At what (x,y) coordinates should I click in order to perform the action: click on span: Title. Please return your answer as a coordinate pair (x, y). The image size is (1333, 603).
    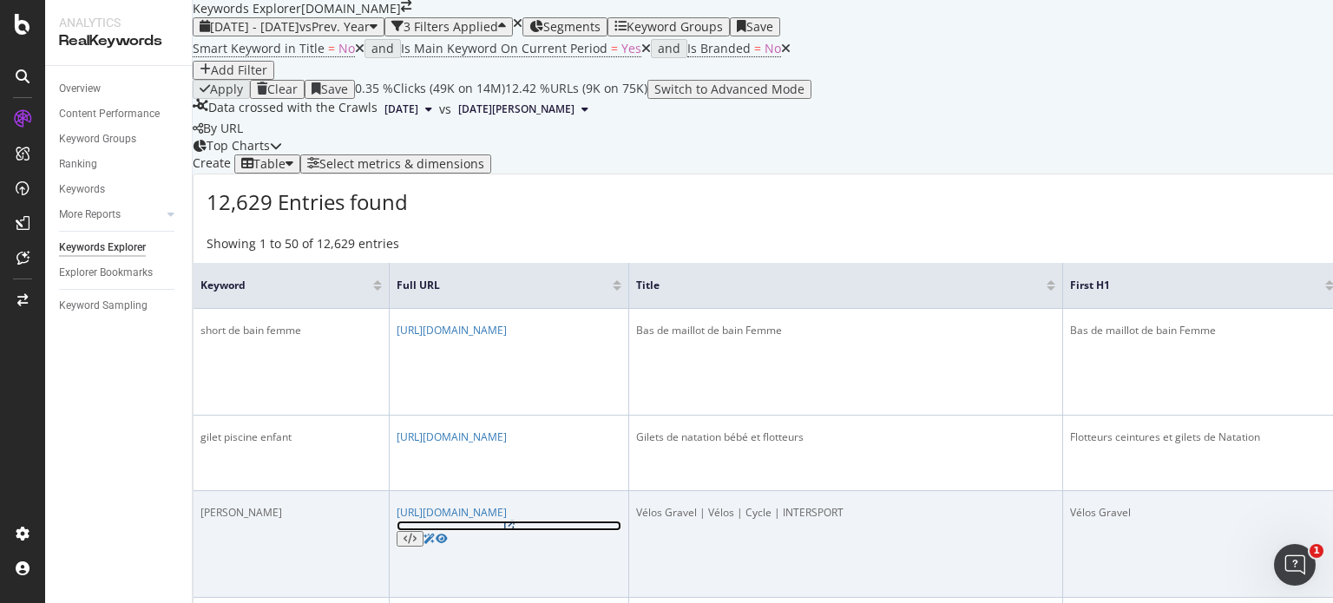
    Looking at the image, I should click on (828, 286).